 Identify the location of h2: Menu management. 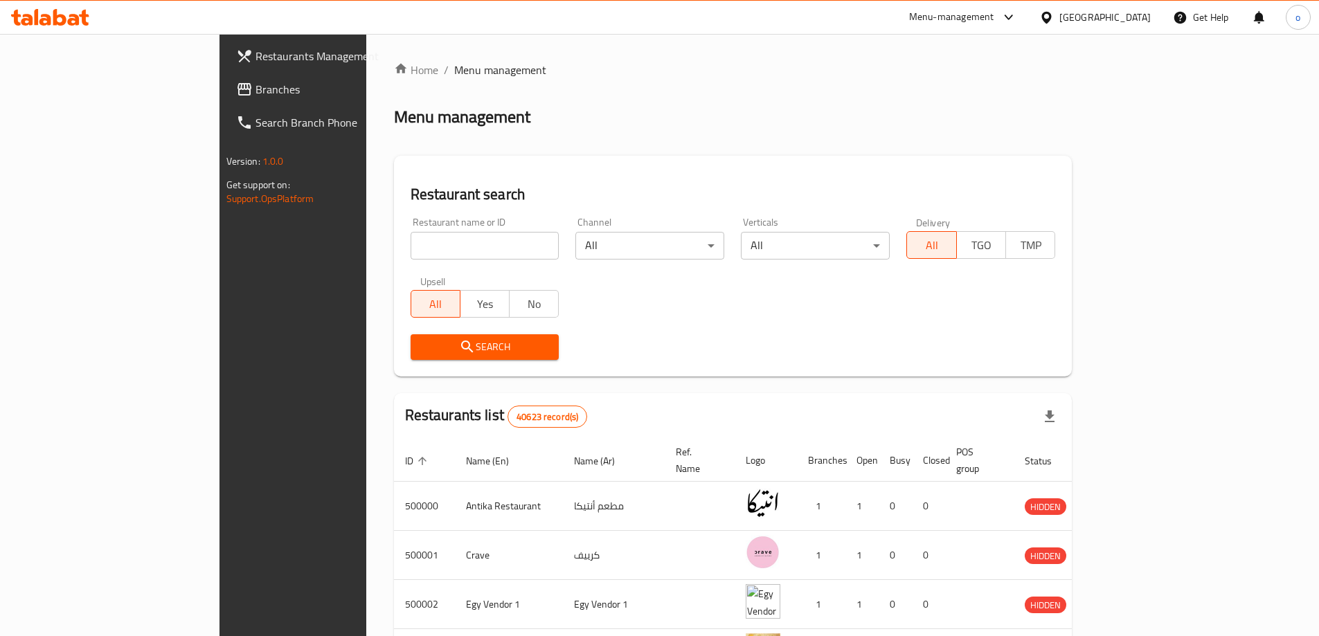
(462, 117).